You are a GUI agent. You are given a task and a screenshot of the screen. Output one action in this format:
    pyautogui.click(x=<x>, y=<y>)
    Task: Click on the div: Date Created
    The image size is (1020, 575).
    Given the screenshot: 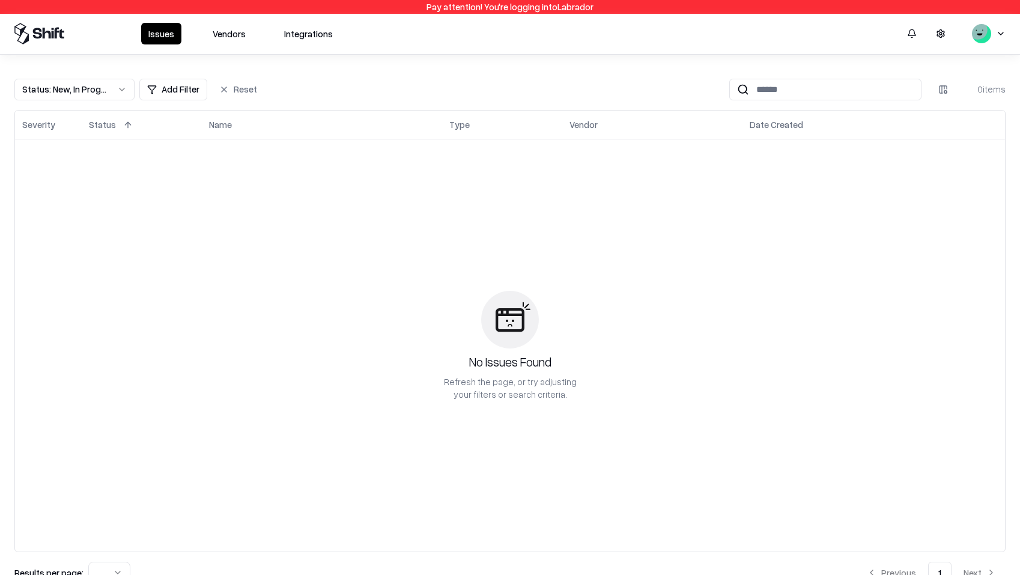 What is the action you would take?
    pyautogui.click(x=776, y=124)
    